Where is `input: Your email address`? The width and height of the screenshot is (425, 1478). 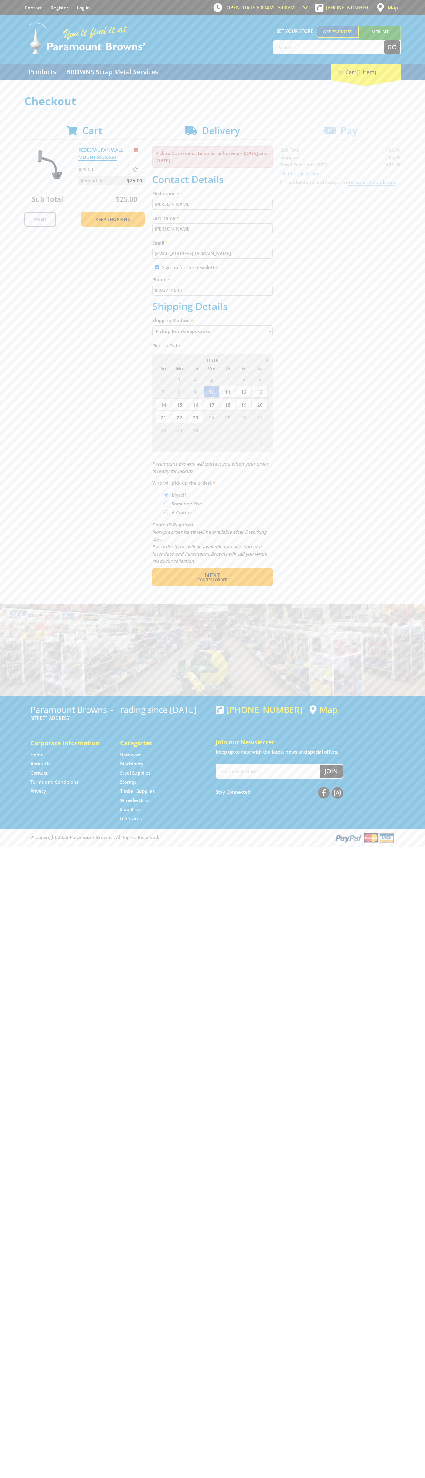
input: Your email address is located at coordinates (268, 771).